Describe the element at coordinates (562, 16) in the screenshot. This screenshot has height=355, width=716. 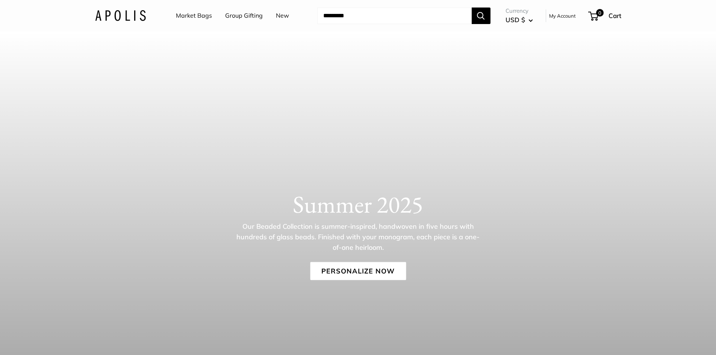
I see `a: My Account` at that location.